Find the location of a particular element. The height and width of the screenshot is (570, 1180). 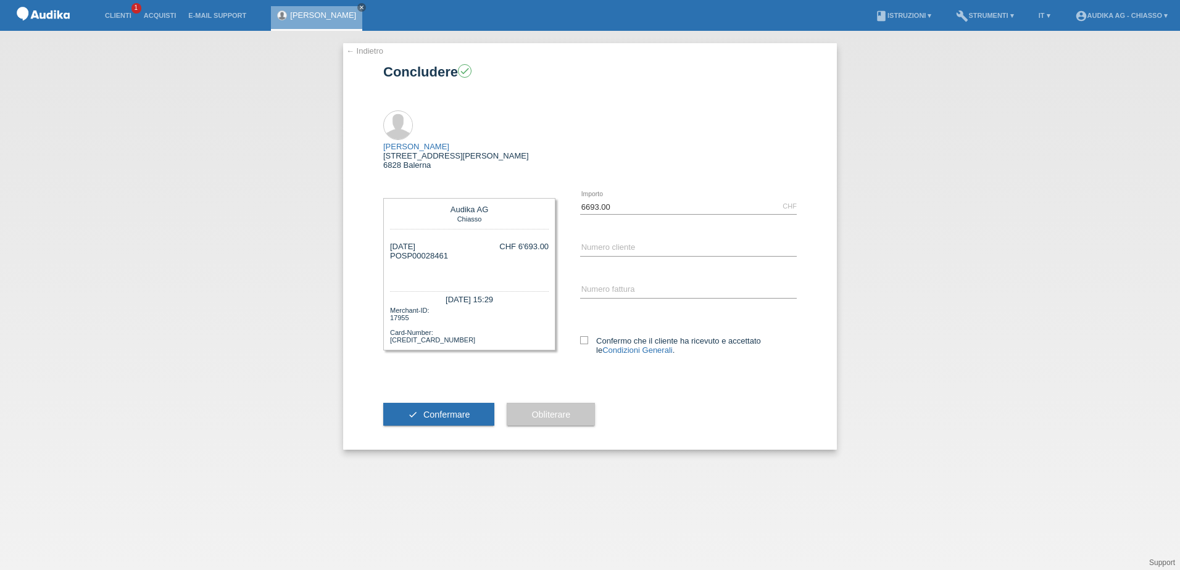

a: bookIstruzioni ▾ is located at coordinates (903, 15).